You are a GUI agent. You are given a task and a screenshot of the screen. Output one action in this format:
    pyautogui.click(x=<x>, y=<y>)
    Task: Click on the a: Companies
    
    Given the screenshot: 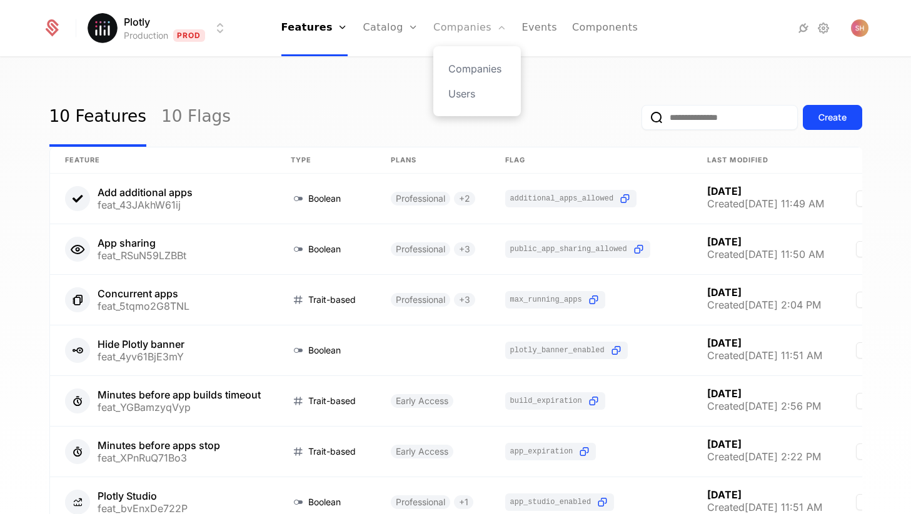 What is the action you would take?
    pyautogui.click(x=477, y=69)
    